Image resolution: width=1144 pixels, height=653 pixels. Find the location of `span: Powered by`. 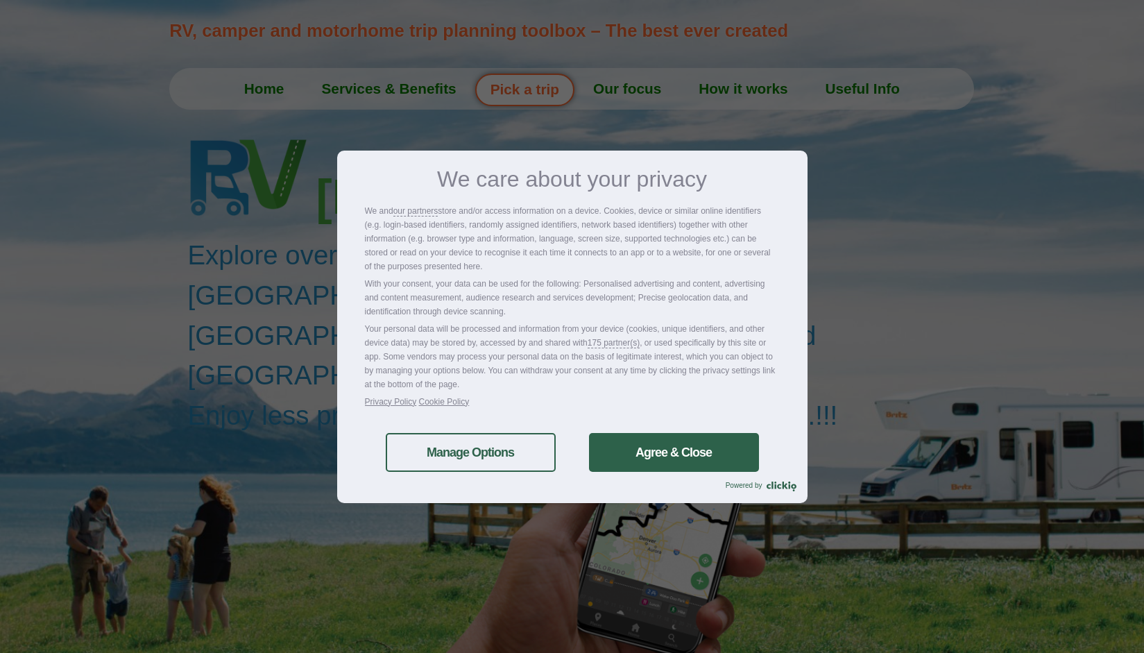

span: Powered by is located at coordinates (746, 485).